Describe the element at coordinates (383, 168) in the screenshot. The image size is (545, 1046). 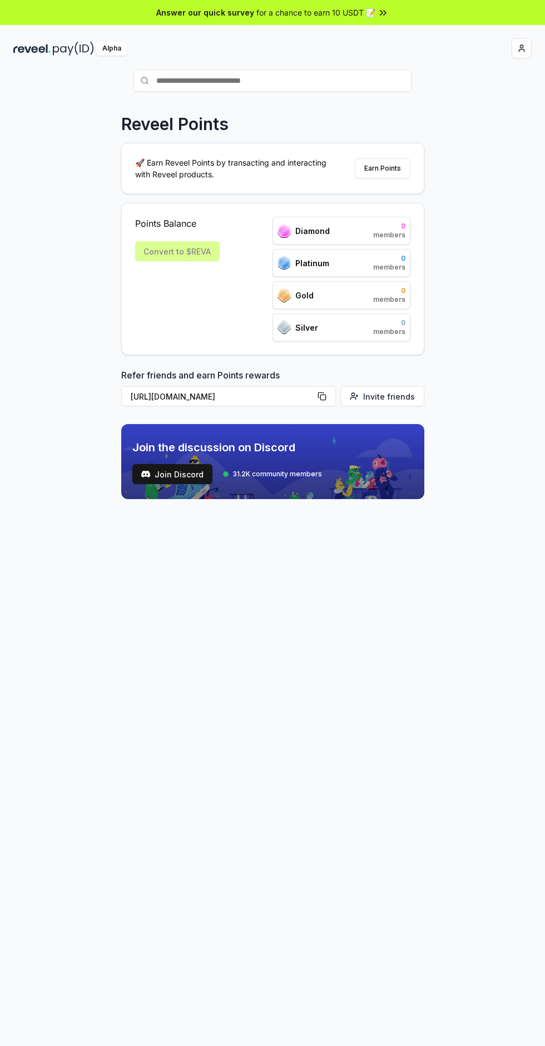
I see `button: Earn Points` at that location.